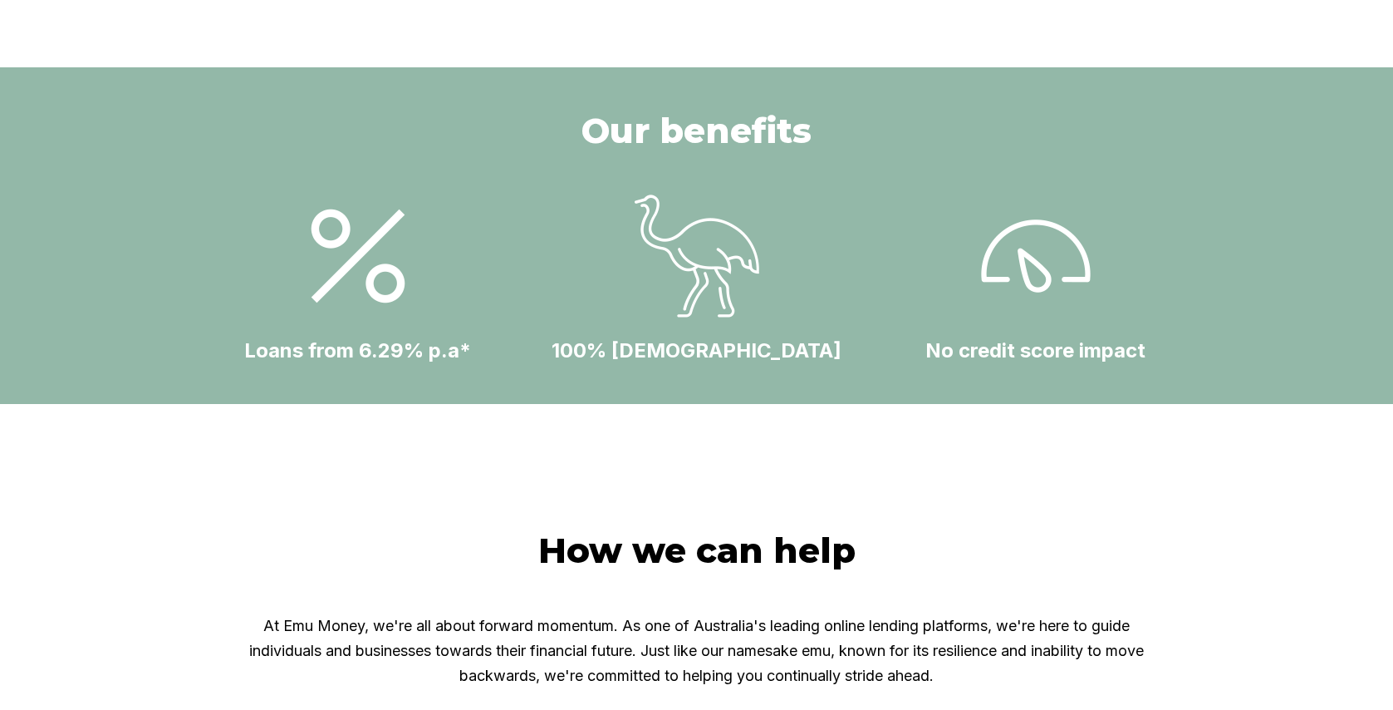  Describe the element at coordinates (1035, 350) in the screenshot. I see `h4: No credit score impact` at that location.